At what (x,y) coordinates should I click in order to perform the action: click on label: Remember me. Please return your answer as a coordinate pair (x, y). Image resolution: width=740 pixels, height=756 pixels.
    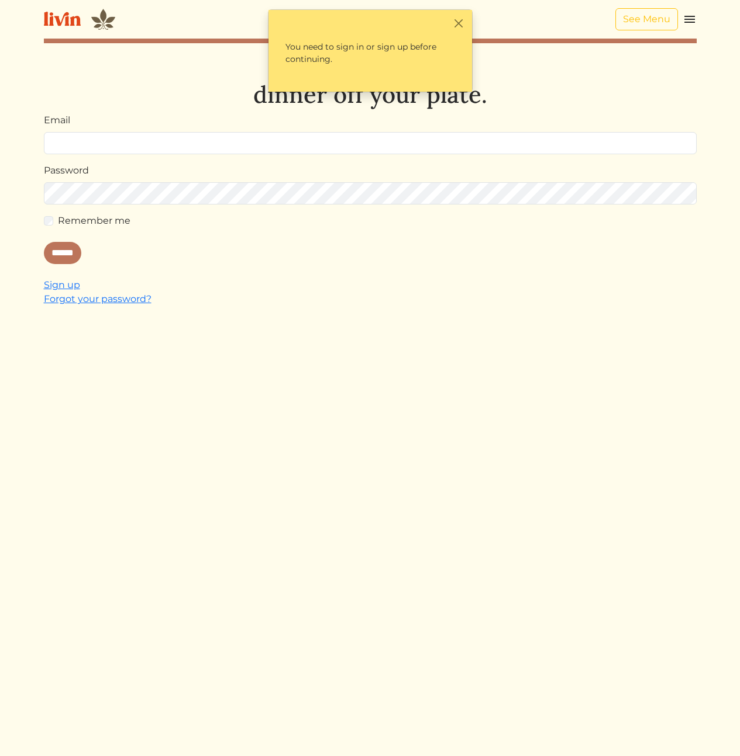
    Looking at the image, I should click on (94, 221).